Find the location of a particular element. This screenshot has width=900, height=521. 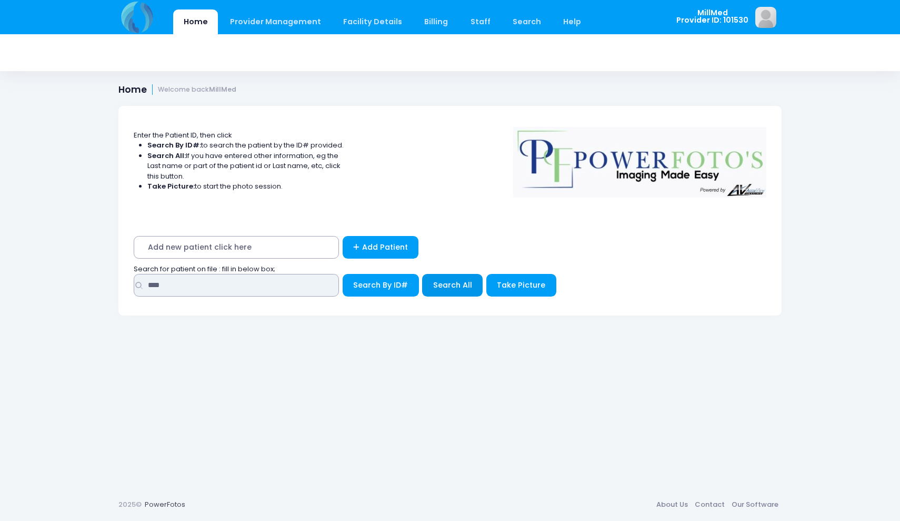

a: Add Patient is located at coordinates (381, 247).